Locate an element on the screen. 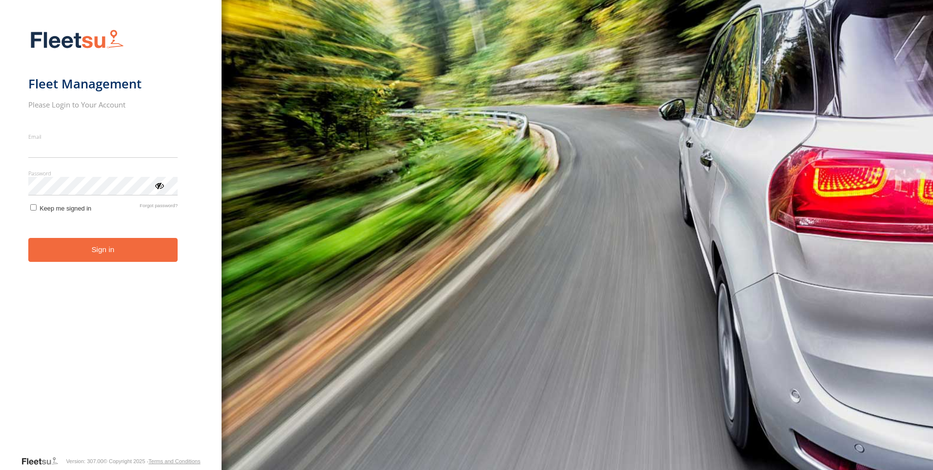 The height and width of the screenshot is (470, 933). input: Keep me signed in is located at coordinates (33, 207).